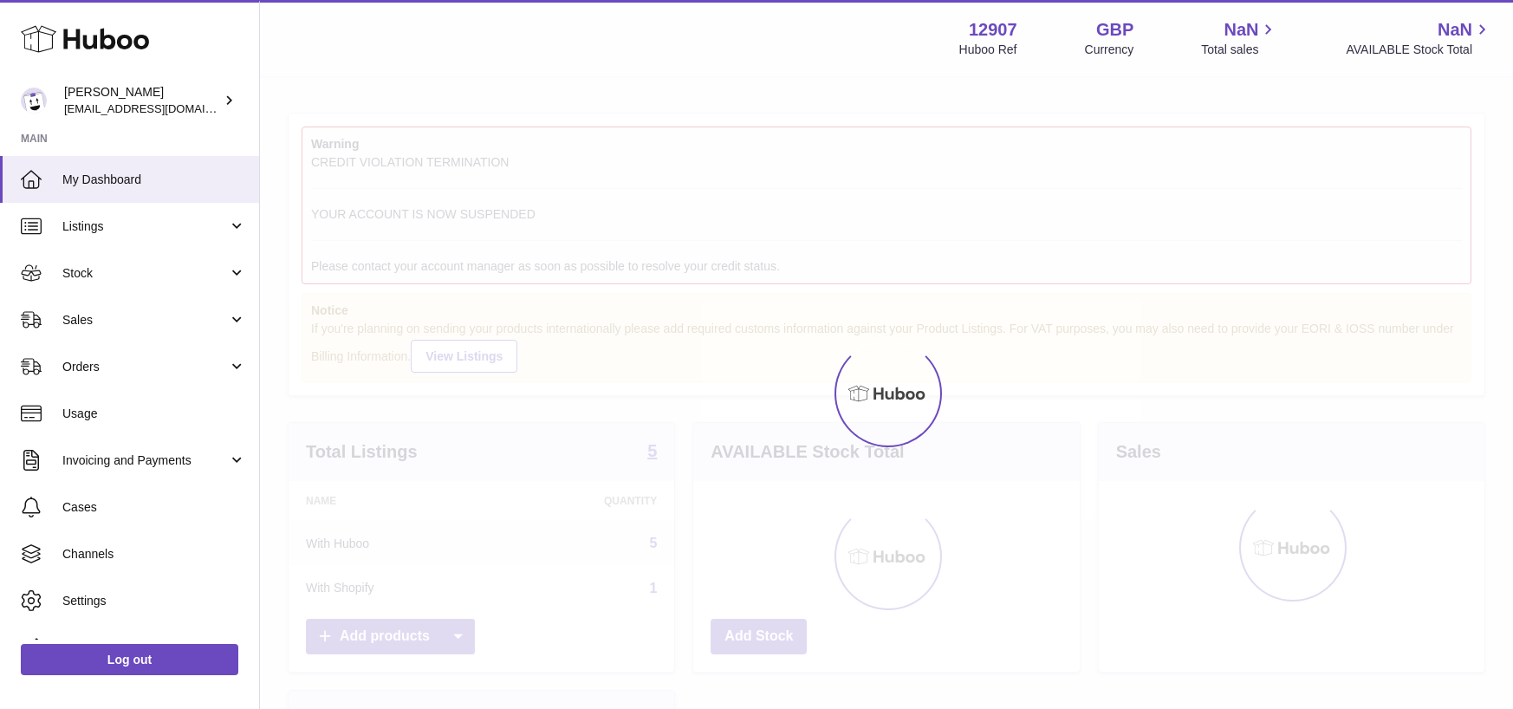 This screenshot has width=1513, height=709. What do you see at coordinates (145, 460) in the screenshot?
I see `span: Invoicing and Payments` at bounding box center [145, 460].